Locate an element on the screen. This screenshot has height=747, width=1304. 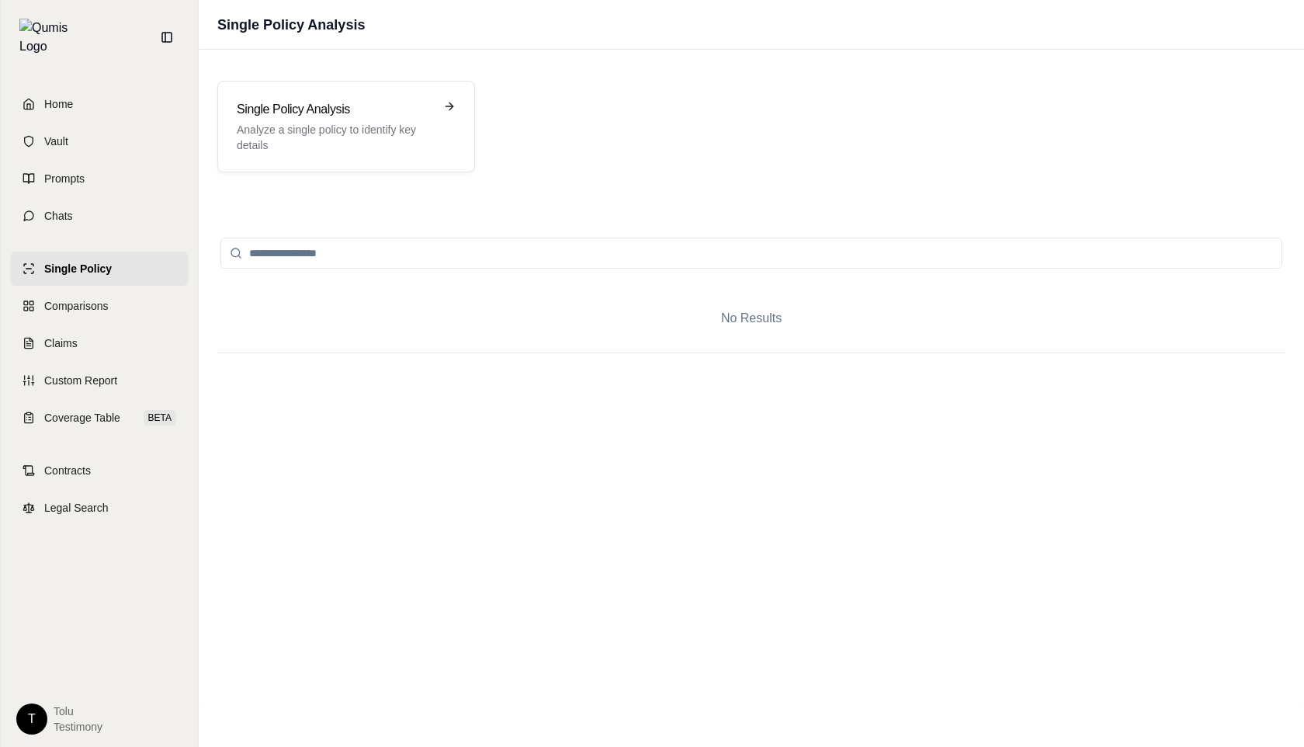
div: T is located at coordinates (32, 719).